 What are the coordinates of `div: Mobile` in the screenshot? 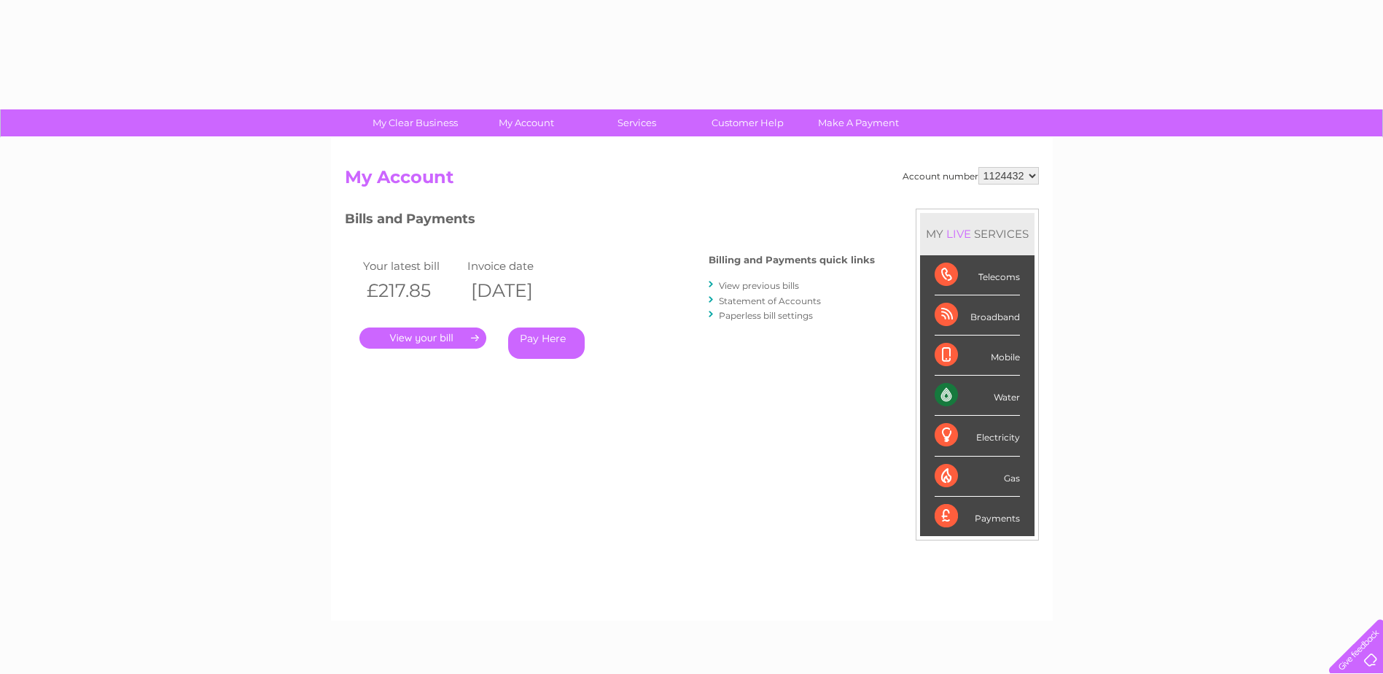 It's located at (977, 355).